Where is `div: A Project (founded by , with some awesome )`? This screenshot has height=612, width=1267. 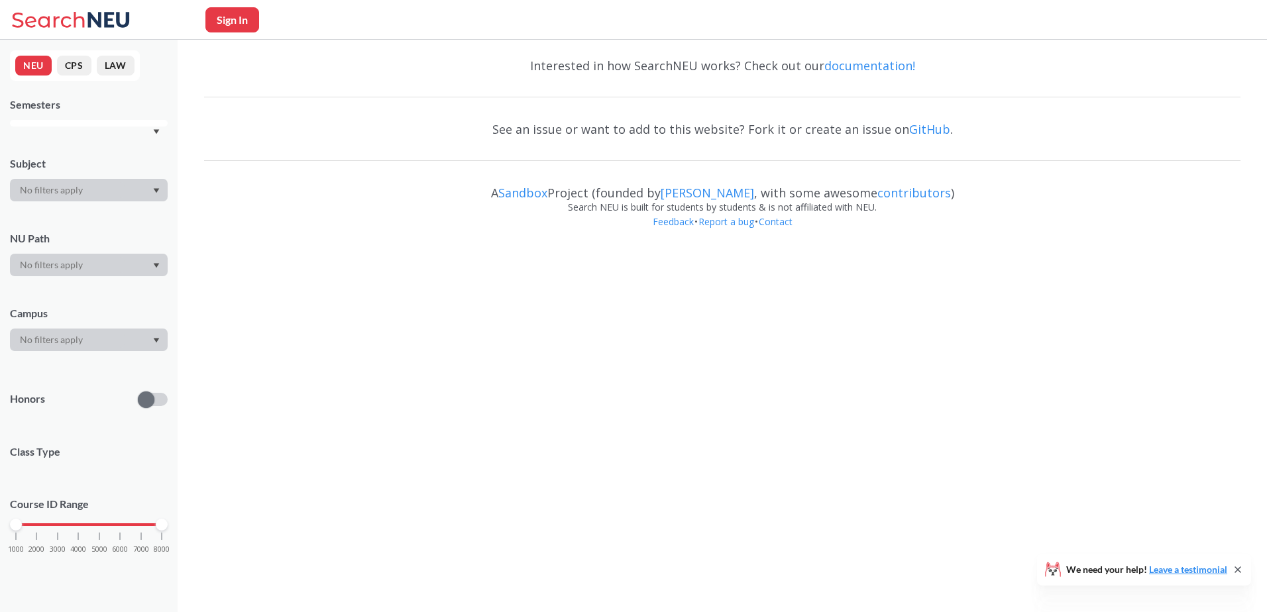
div: A Project (founded by , with some awesome ) is located at coordinates (722, 187).